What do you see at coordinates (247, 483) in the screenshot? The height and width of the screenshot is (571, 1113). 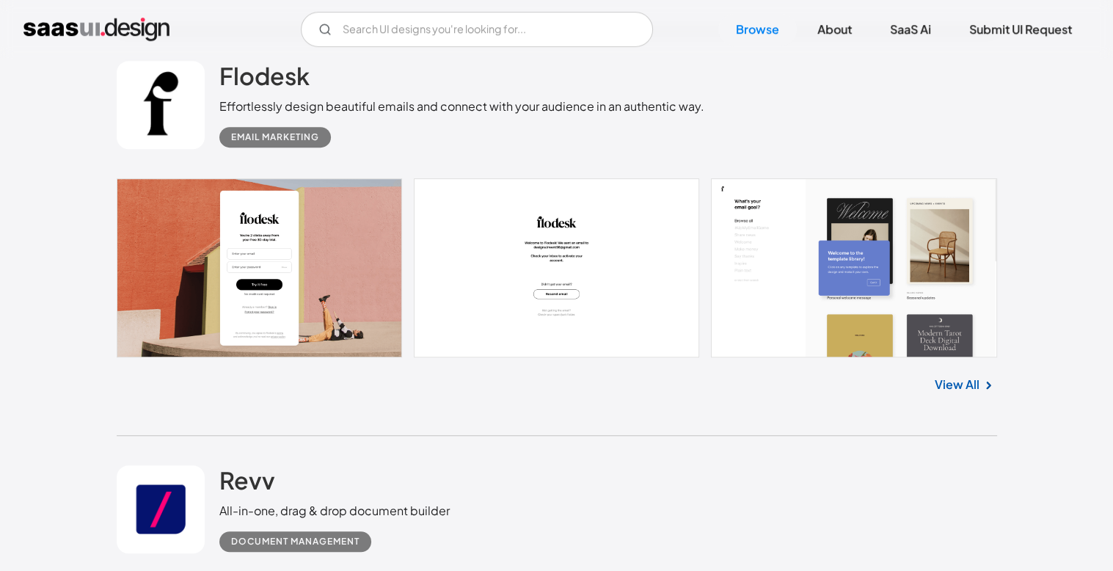 I see `a: Revv` at bounding box center [247, 483].